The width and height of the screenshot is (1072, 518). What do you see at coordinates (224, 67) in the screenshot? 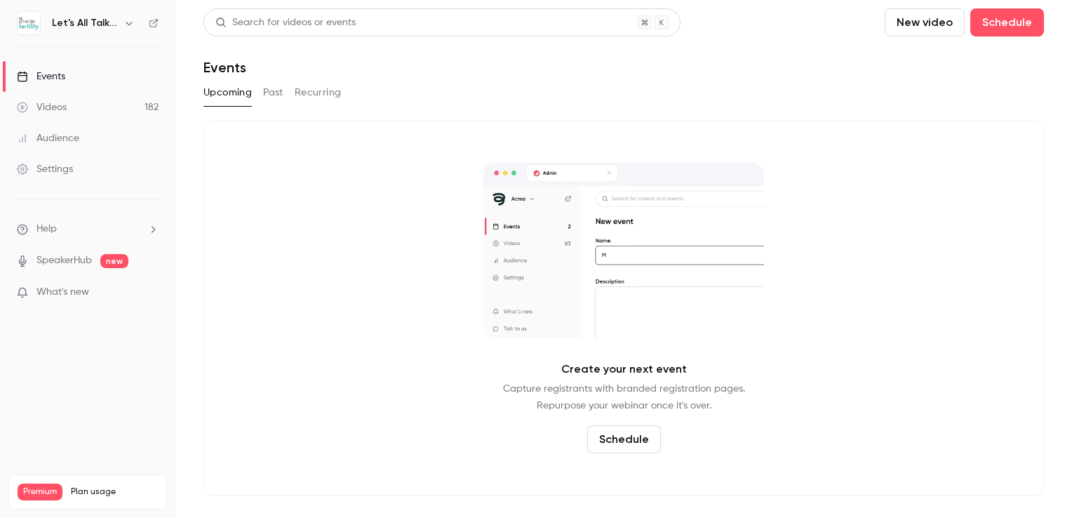
I see `h1: Events` at bounding box center [224, 67].